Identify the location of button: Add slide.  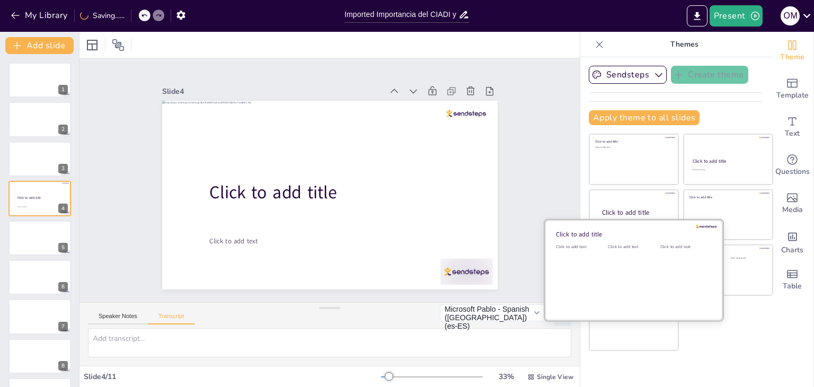
(39, 46).